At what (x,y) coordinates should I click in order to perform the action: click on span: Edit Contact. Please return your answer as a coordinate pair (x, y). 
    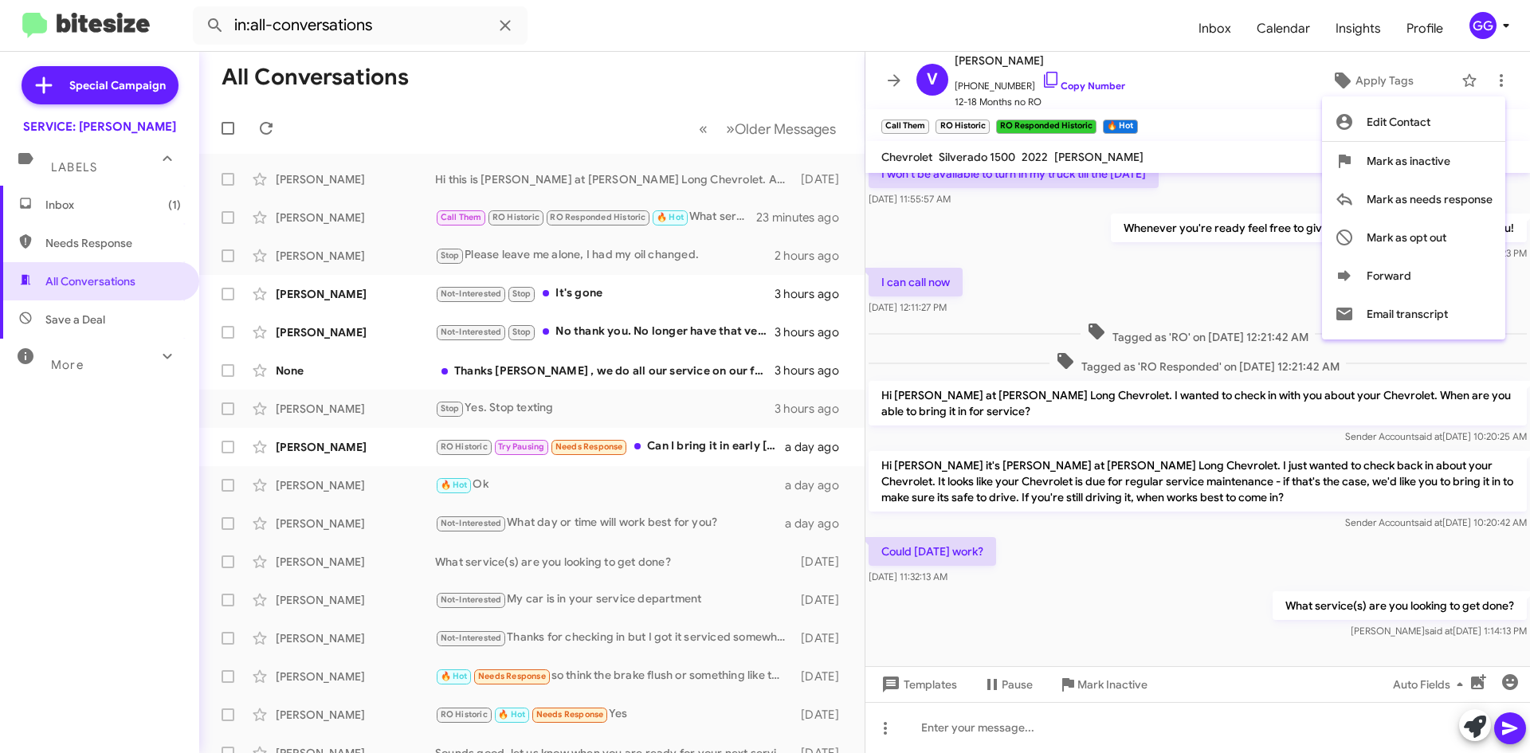
    Looking at the image, I should click on (1399, 122).